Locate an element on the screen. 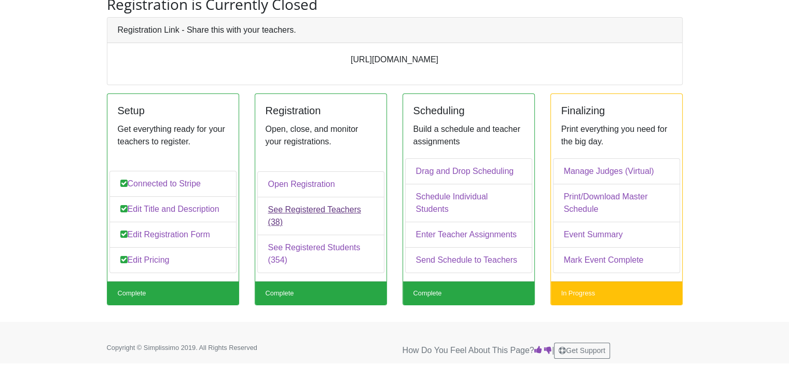 This screenshot has width=789, height=365. a: Event Summary is located at coordinates (616, 234).